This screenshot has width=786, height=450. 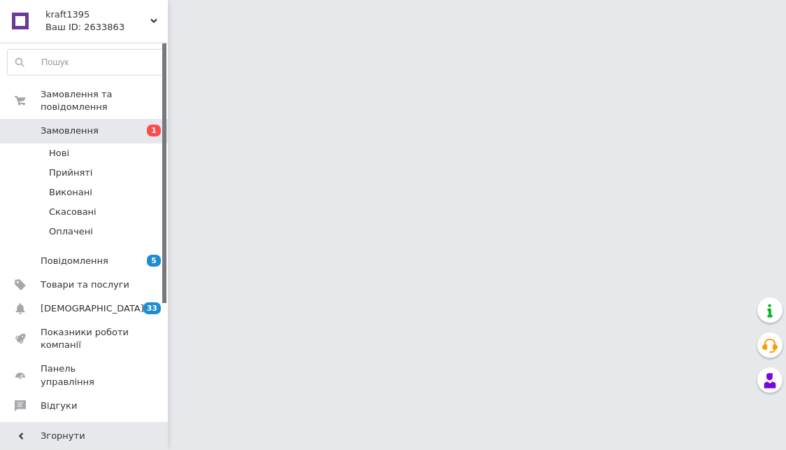 I want to click on div: Ваш ID: 2633863, so click(x=106, y=27).